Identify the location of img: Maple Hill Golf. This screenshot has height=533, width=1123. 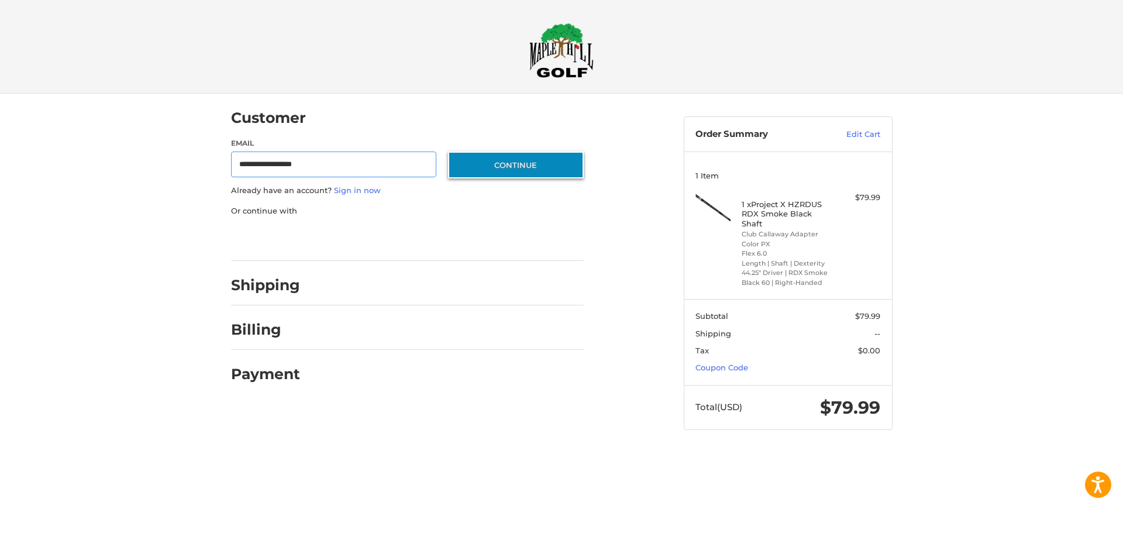
(562, 50).